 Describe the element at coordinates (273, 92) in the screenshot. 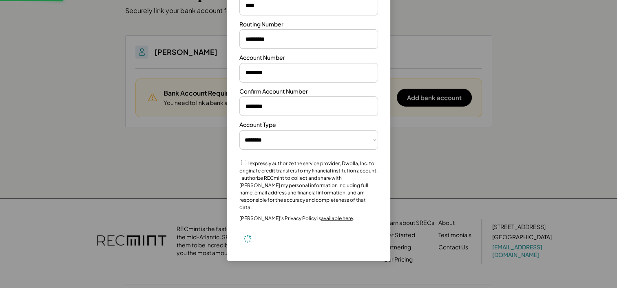

I see `div: Confirm Account Number` at that location.